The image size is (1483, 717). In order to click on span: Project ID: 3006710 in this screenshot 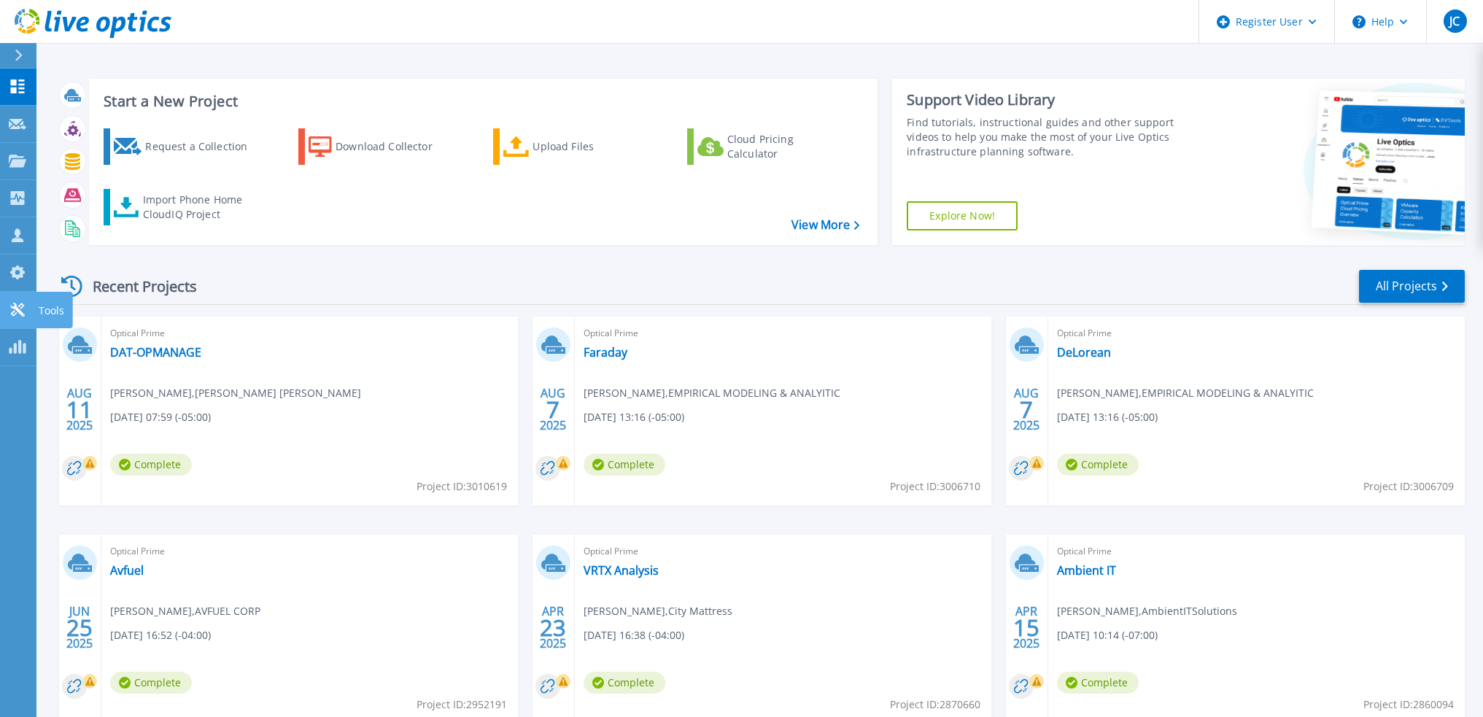, I will do `click(935, 487)`.